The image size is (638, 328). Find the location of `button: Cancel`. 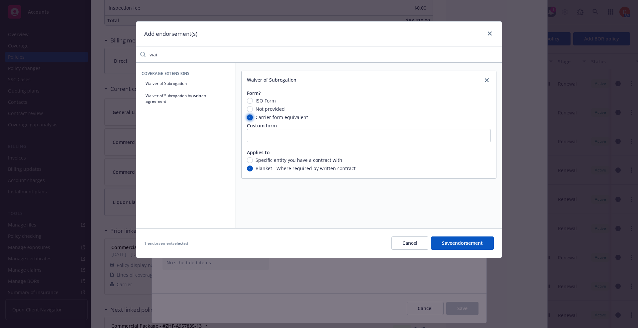

button: Cancel is located at coordinates (409, 243).